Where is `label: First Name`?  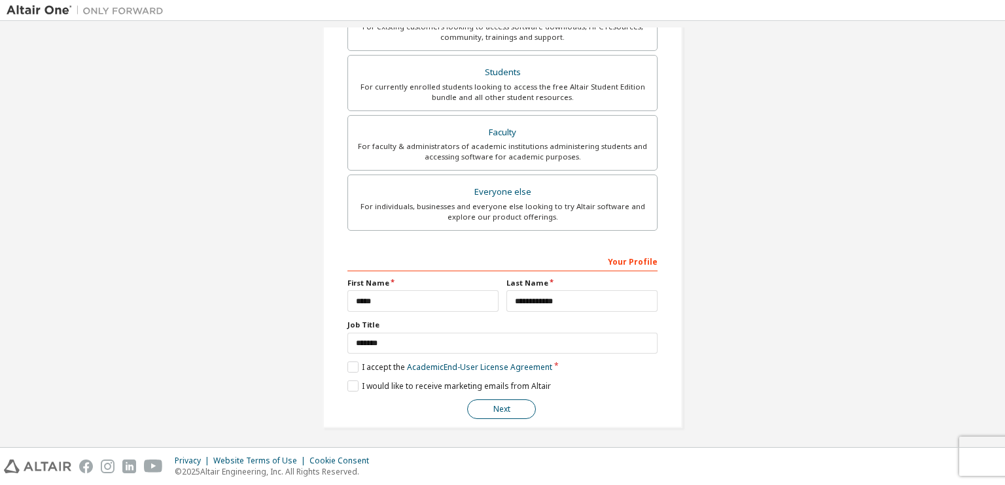
label: First Name is located at coordinates (423, 283).